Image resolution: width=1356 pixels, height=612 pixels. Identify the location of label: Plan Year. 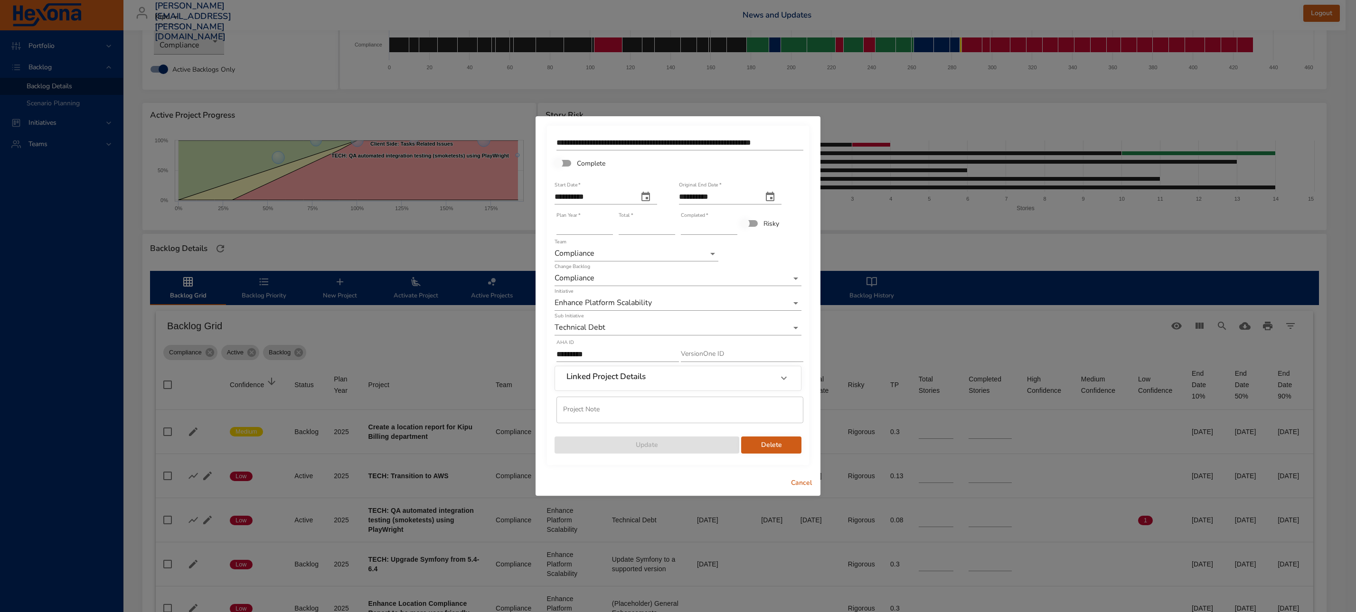
(568, 216).